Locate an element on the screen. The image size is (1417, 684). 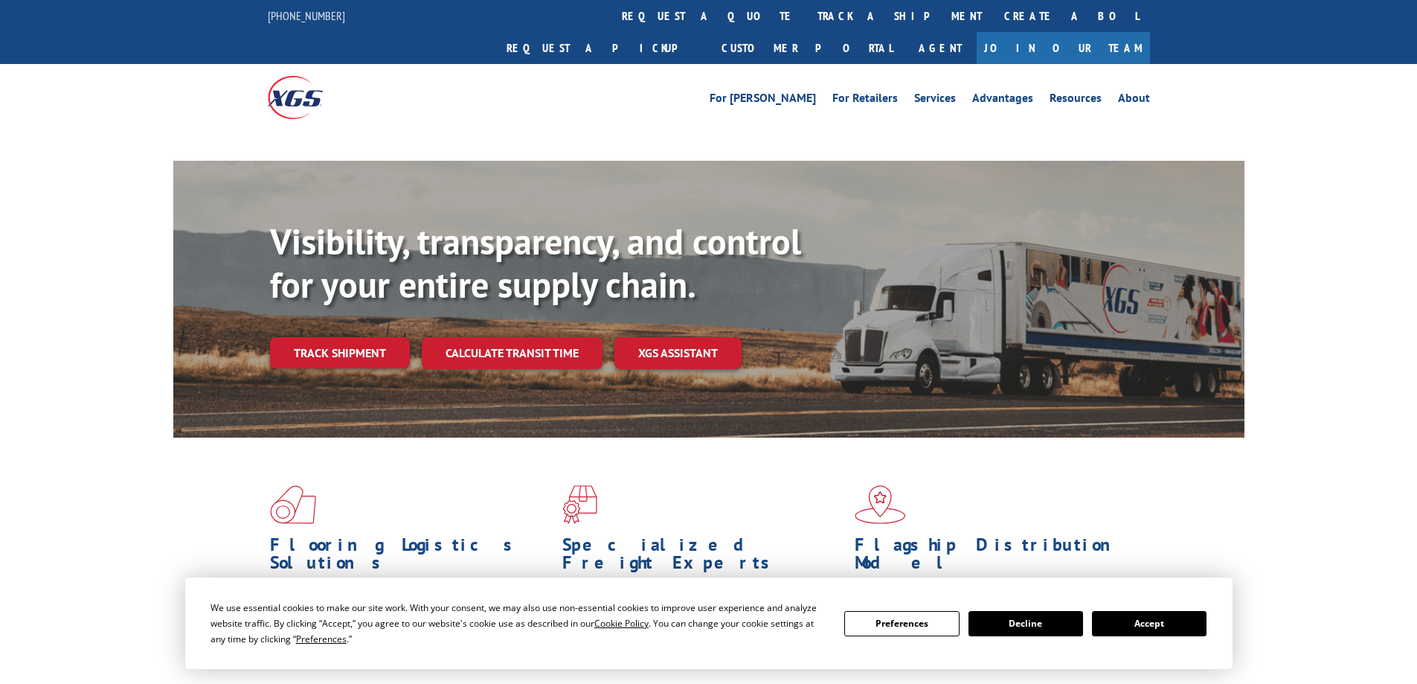
h1: Flagship Distribution Model is located at coordinates (995, 557).